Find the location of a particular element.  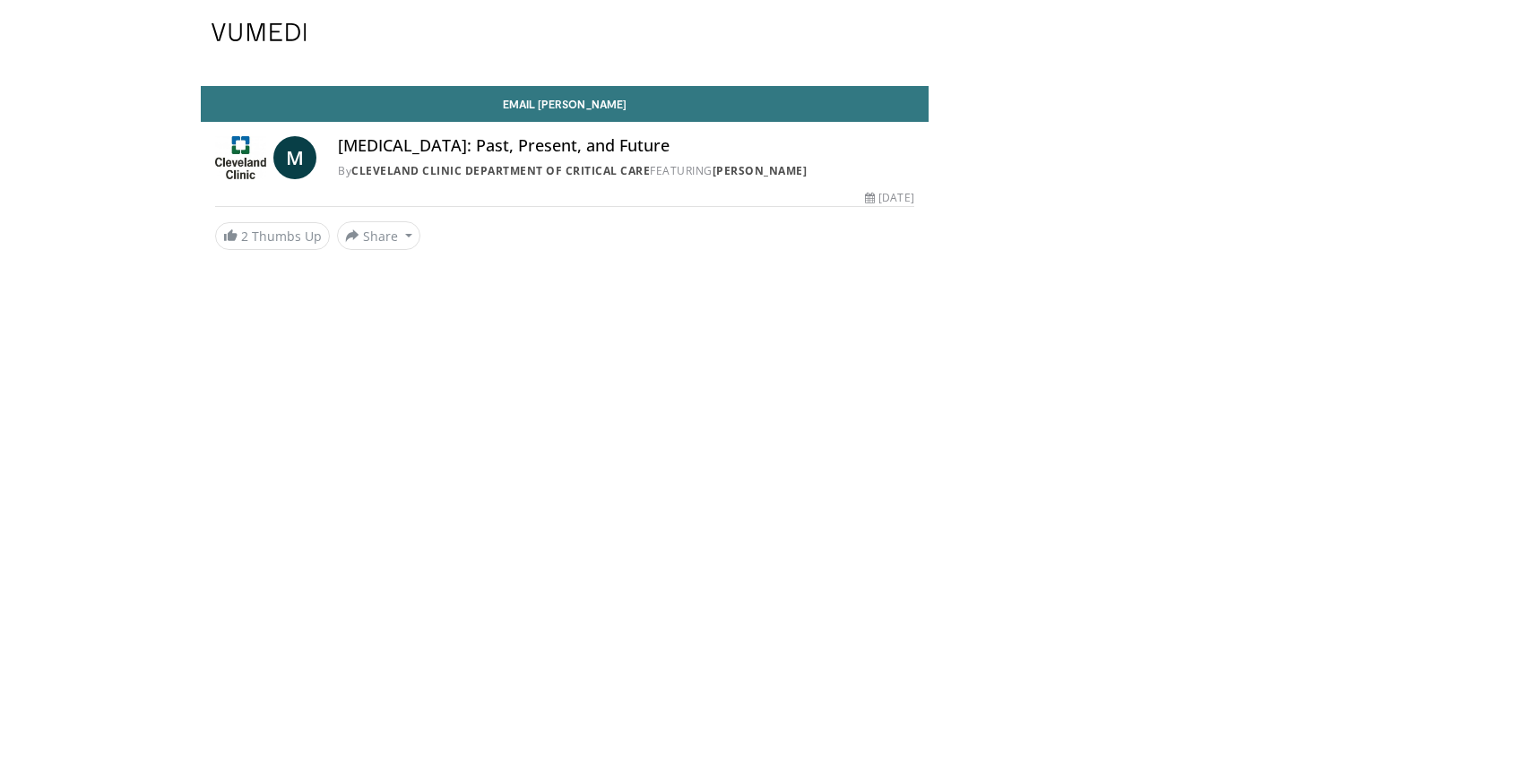

span: 2 is located at coordinates (245, 235).